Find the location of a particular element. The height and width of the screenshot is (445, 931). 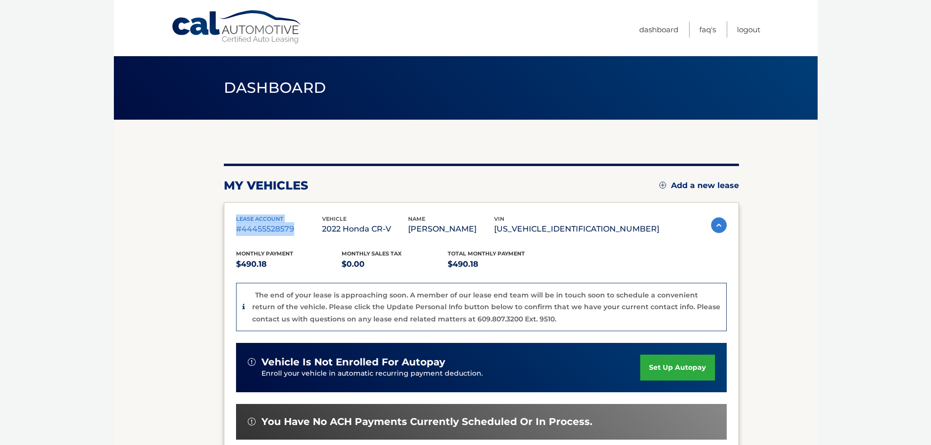

p: Enroll your vehicle in automatic recurring payment deduction. is located at coordinates (451, 374).